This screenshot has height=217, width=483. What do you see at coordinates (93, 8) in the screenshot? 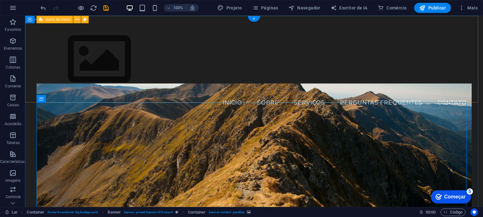
I see `button: recarregar` at bounding box center [93, 8].